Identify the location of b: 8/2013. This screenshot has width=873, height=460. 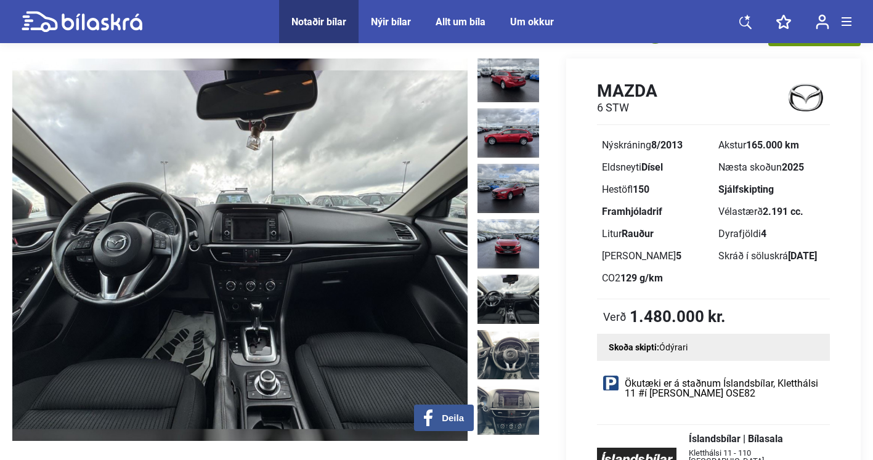
(666, 145).